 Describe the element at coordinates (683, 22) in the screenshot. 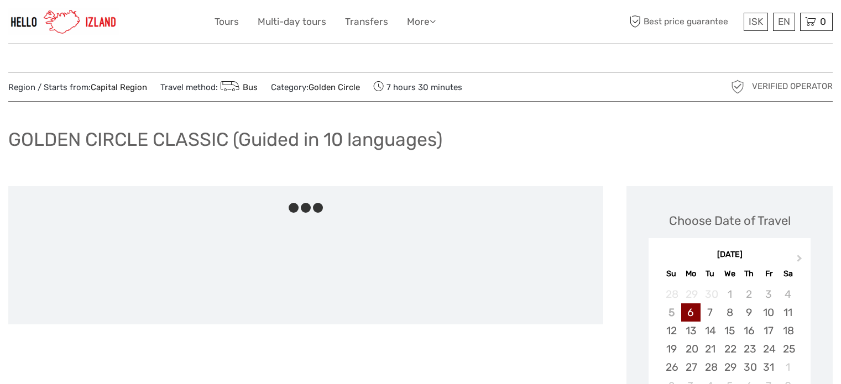

I see `span: Best price guarantee` at that location.